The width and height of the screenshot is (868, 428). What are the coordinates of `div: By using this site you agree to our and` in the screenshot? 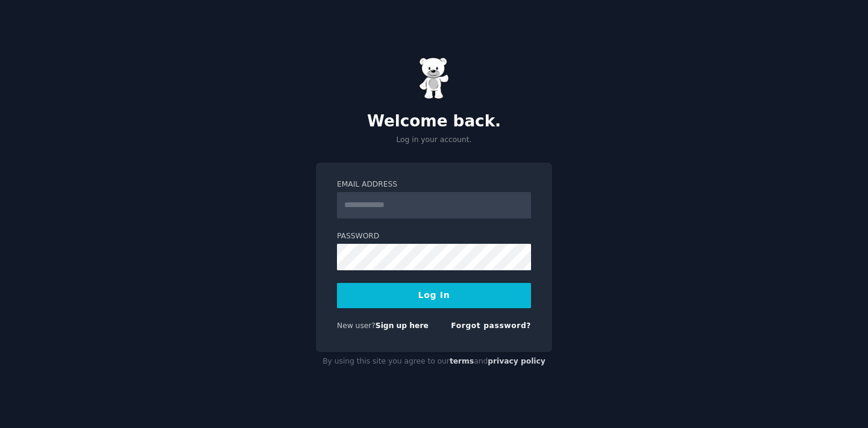 It's located at (434, 362).